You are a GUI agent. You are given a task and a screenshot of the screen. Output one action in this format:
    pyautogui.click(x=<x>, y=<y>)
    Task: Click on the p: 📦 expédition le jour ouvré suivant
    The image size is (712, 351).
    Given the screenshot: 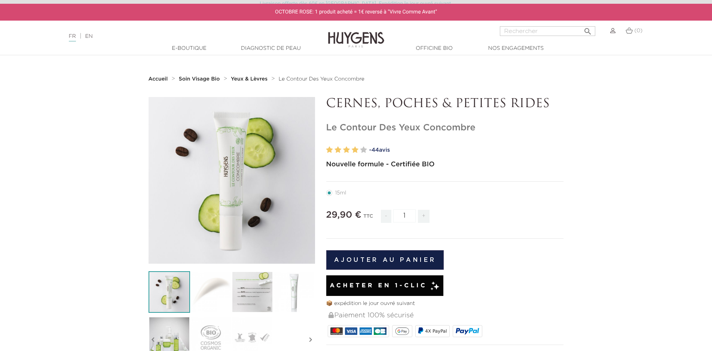 What is the action you would take?
    pyautogui.click(x=445, y=303)
    